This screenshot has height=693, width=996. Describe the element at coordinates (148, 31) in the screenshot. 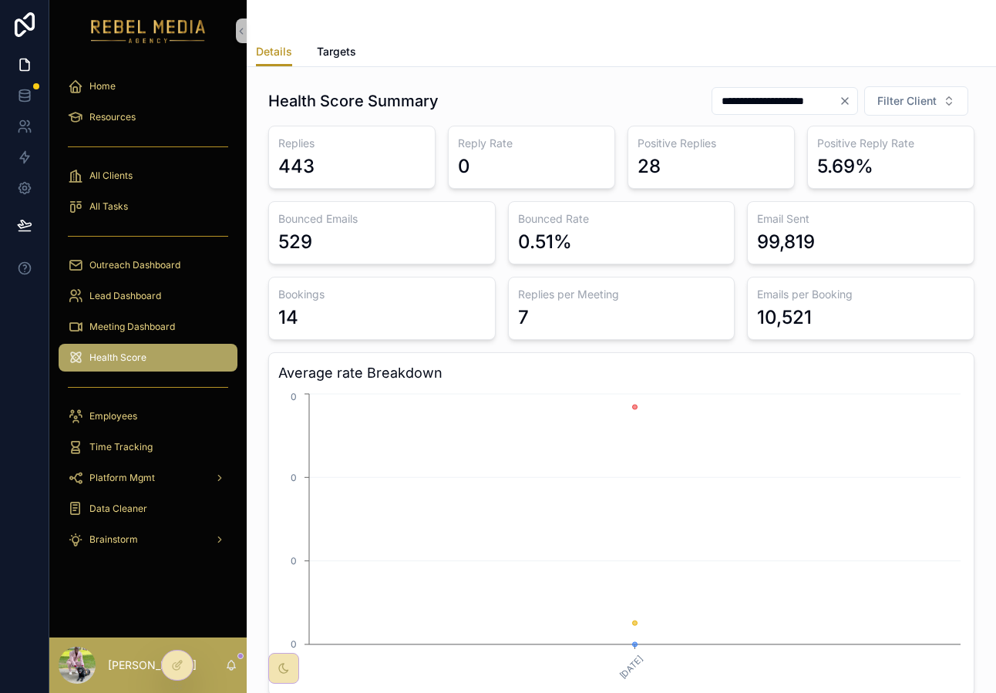

I see `img: App logo` at that location.